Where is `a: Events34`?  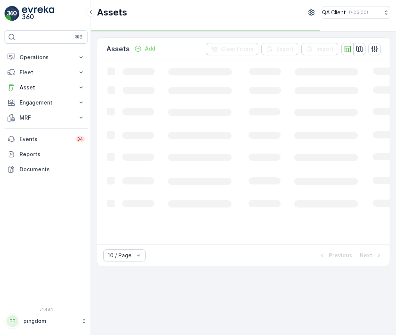
a: Events34 is located at coordinates (46, 139).